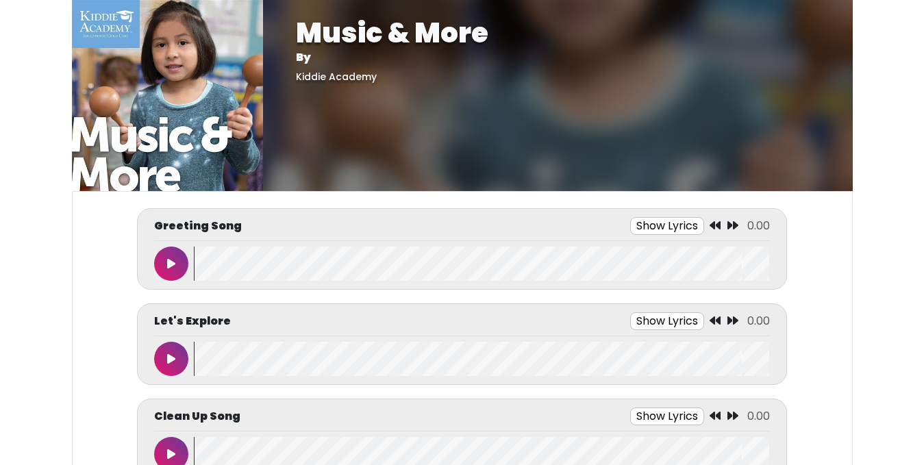  Describe the element at coordinates (192, 321) in the screenshot. I see `p: Let's Explore` at that location.